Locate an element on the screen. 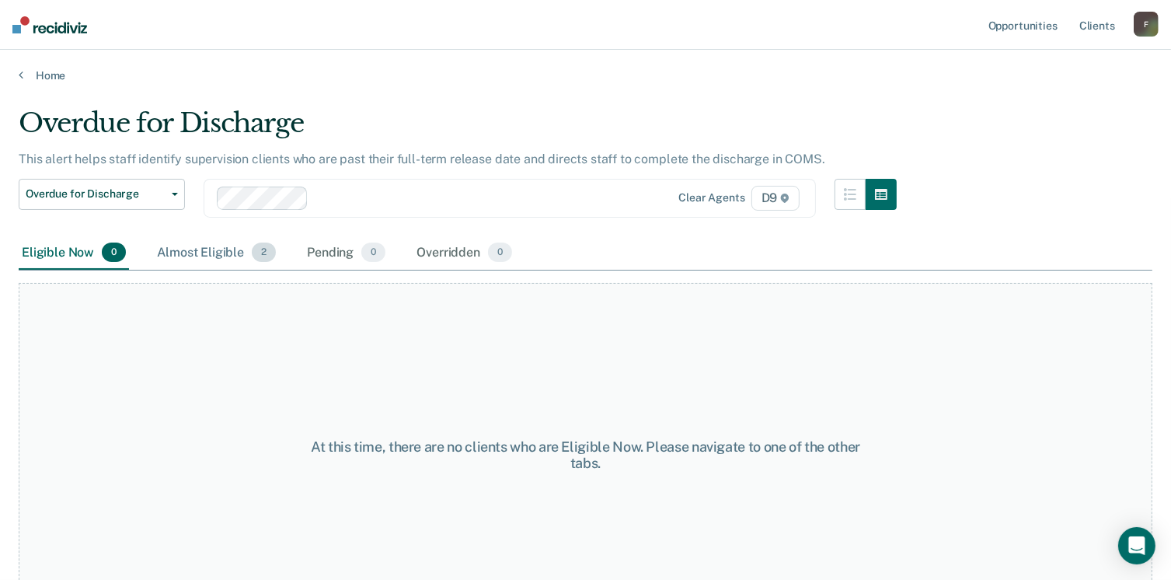  div: Eligible Now0 is located at coordinates (74, 253).